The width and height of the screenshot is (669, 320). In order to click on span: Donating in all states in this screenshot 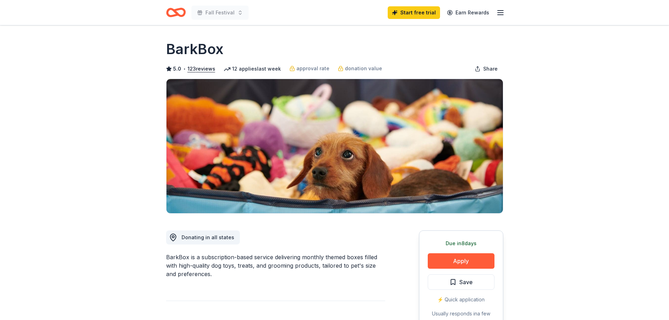, I will do `click(208, 237)`.